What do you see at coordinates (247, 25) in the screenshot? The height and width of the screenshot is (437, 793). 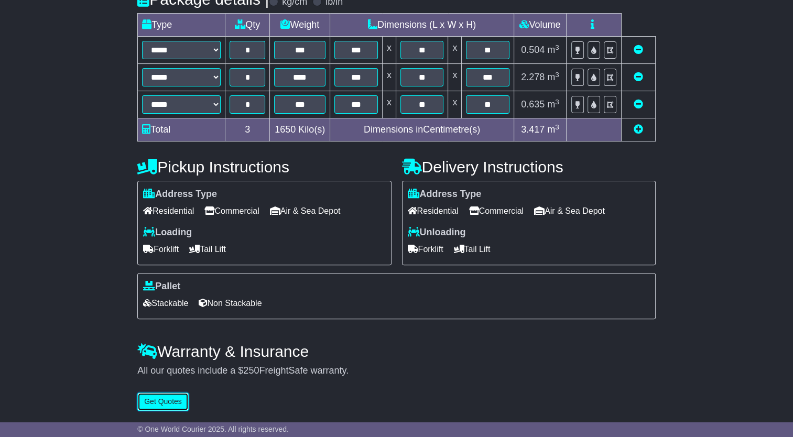 I see `td: Qty` at bounding box center [247, 25].